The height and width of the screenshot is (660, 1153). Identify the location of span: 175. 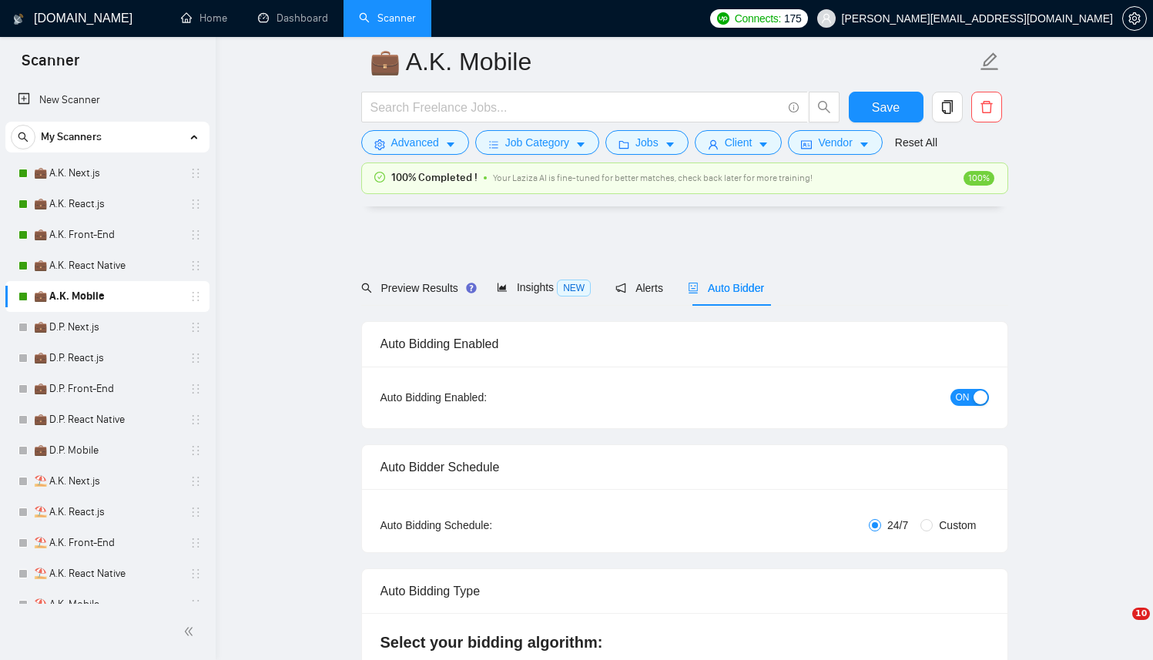
(792, 18).